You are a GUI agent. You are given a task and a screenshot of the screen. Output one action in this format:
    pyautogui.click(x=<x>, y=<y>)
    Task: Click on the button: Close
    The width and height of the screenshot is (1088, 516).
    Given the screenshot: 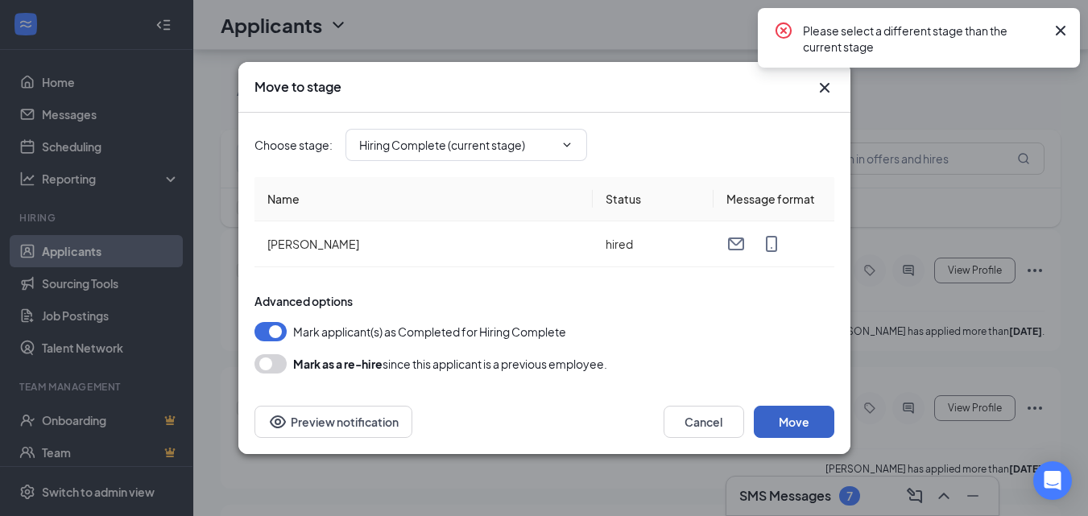 What is the action you would take?
    pyautogui.click(x=824, y=88)
    